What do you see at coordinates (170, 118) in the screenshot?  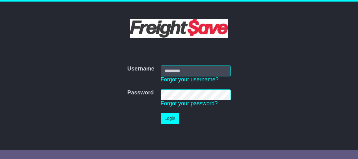 I see `button: Login` at bounding box center [170, 118].